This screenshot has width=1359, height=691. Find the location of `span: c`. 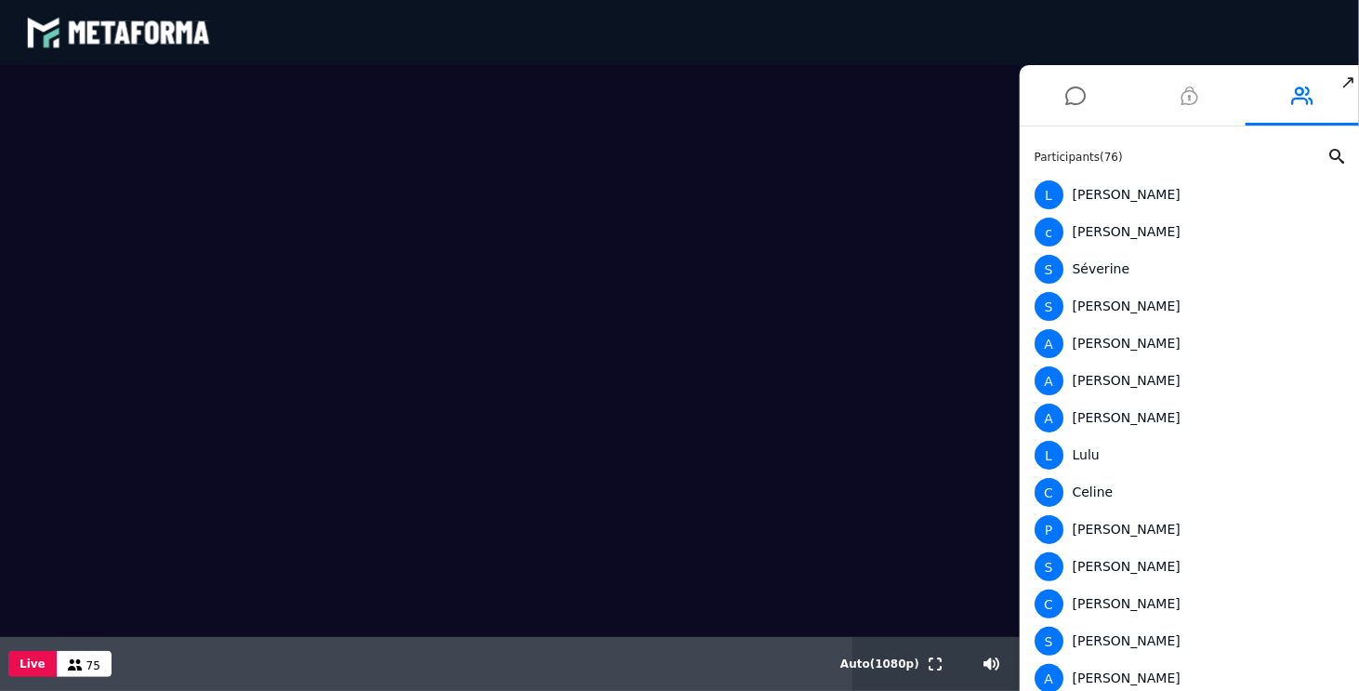

span: c is located at coordinates (1049, 231).